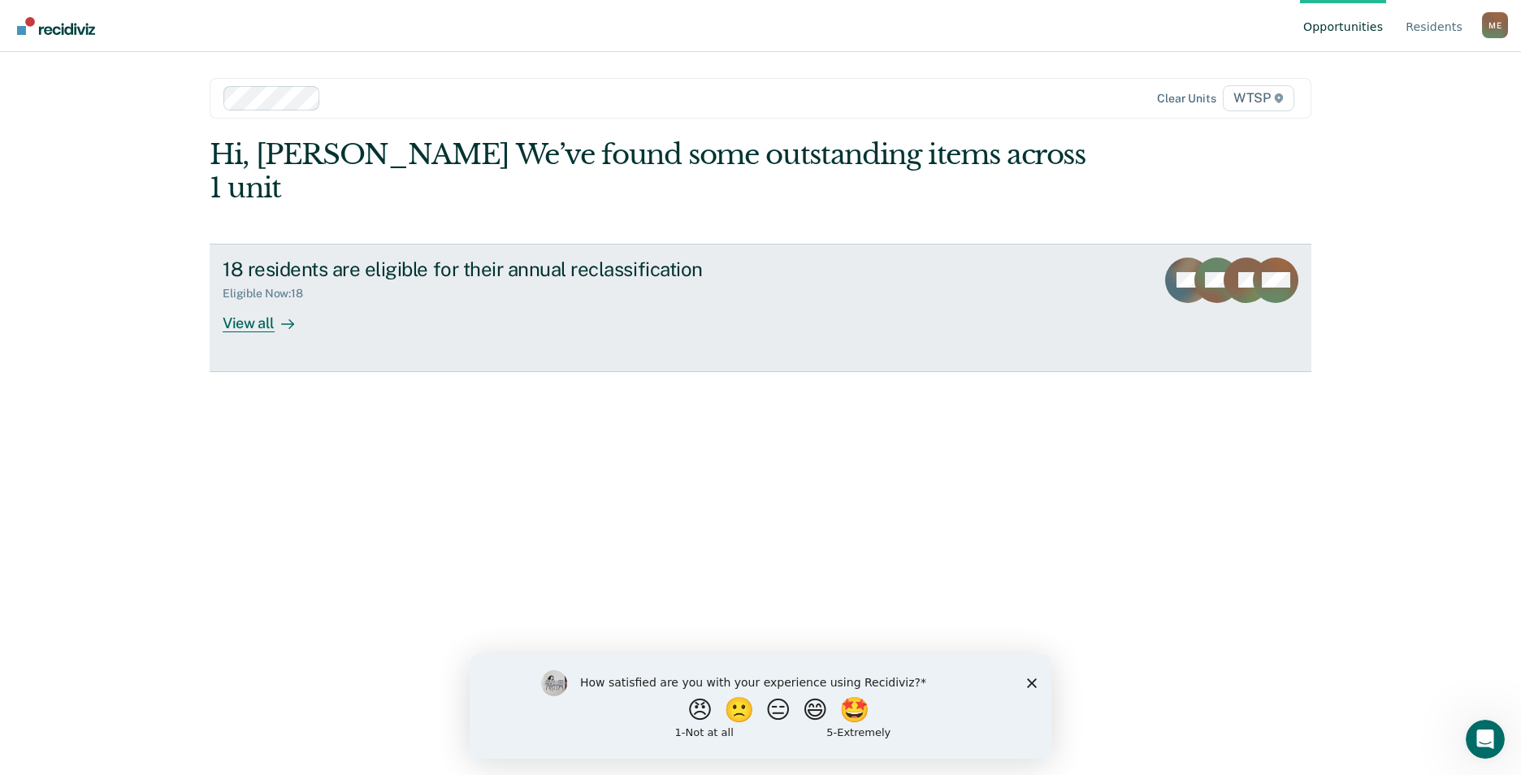 The height and width of the screenshot is (775, 1521). What do you see at coordinates (269, 293) in the screenshot?
I see `div: Eligible Now : 18` at bounding box center [269, 293].